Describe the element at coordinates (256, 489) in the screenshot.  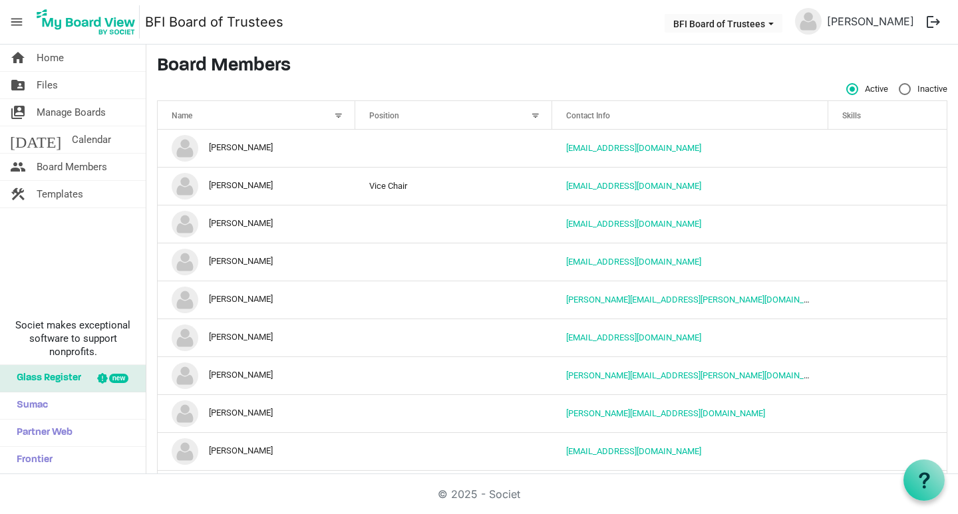
I see `td: Nathan Van Ravenswaay is template cell column header Name` at that location.